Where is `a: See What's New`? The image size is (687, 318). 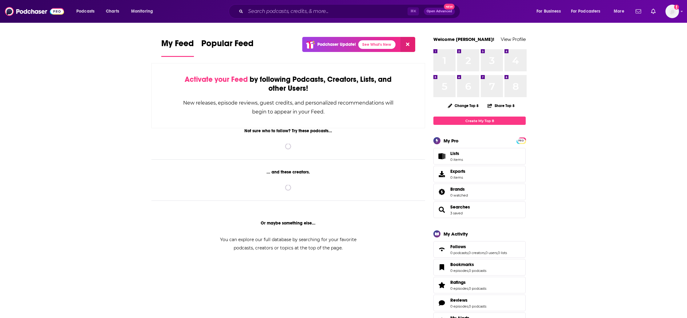 a: See What's New is located at coordinates (377, 45).